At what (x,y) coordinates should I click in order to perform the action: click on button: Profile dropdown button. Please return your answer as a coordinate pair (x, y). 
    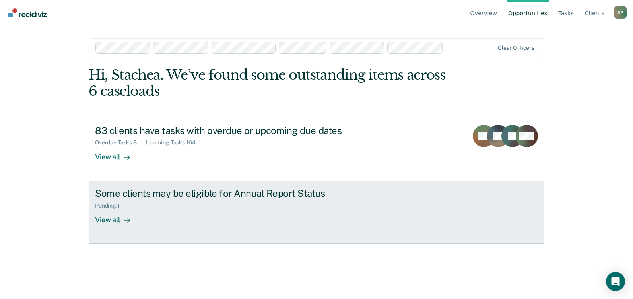
    Looking at the image, I should click on (620, 12).